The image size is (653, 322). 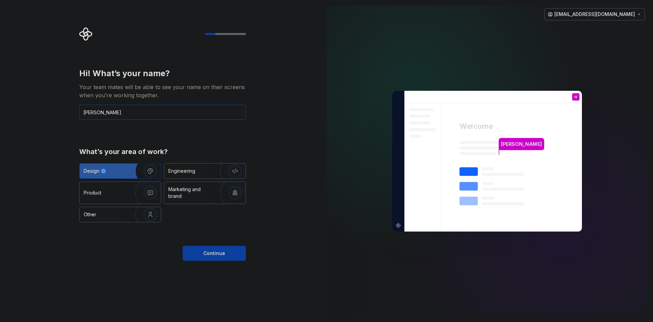 What do you see at coordinates (163, 91) in the screenshot?
I see `div: Your team mates will be able to see your name on their screens when you’re working together.` at bounding box center [163, 91].